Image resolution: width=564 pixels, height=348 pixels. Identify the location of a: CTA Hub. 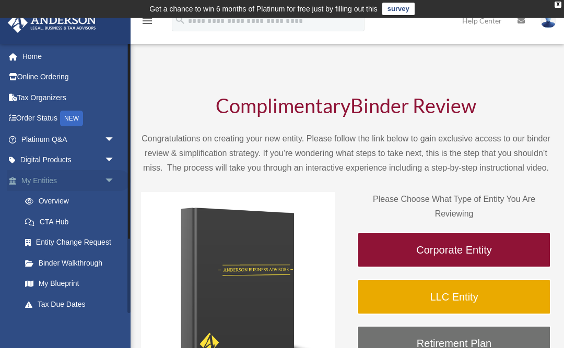
(73, 222).